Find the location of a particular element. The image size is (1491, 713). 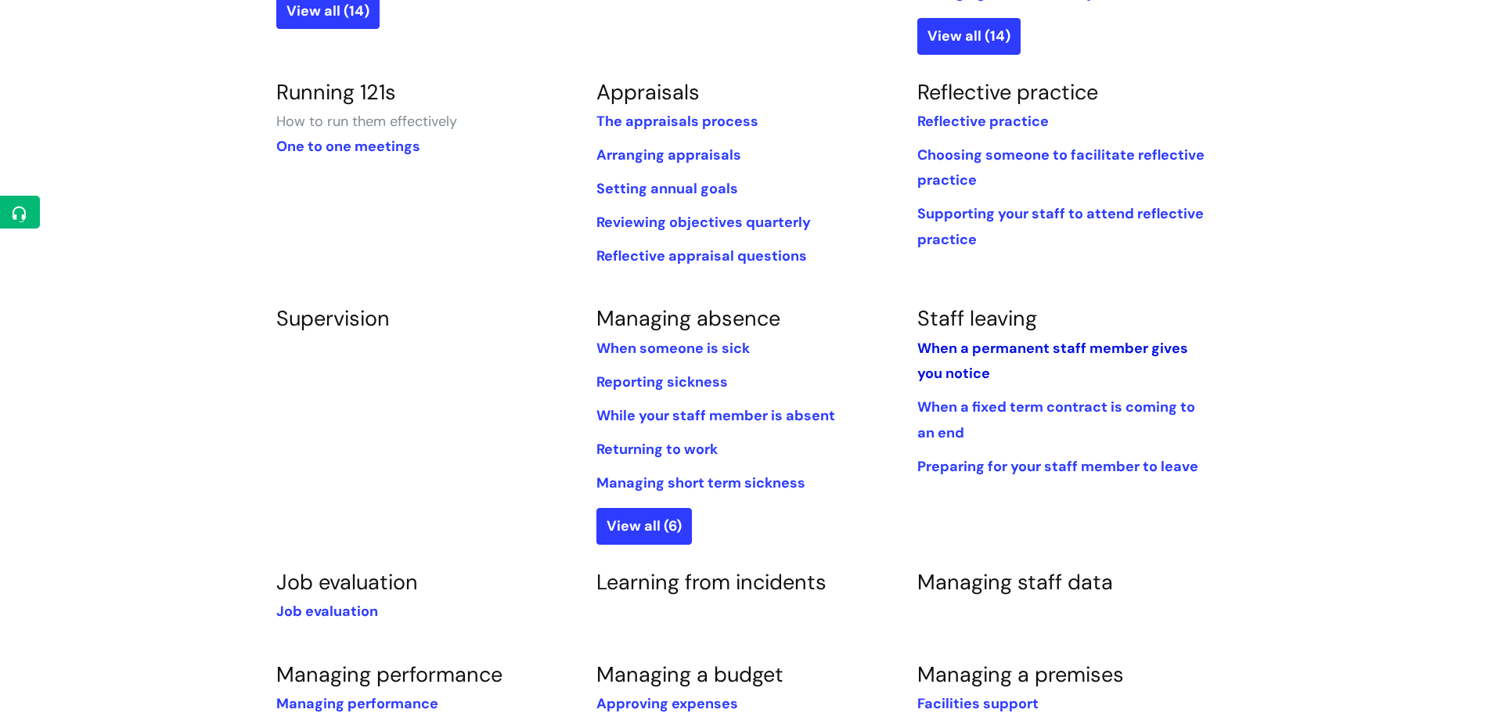

a: Choosing someone to facilitate reflective practice is located at coordinates (1060, 167).